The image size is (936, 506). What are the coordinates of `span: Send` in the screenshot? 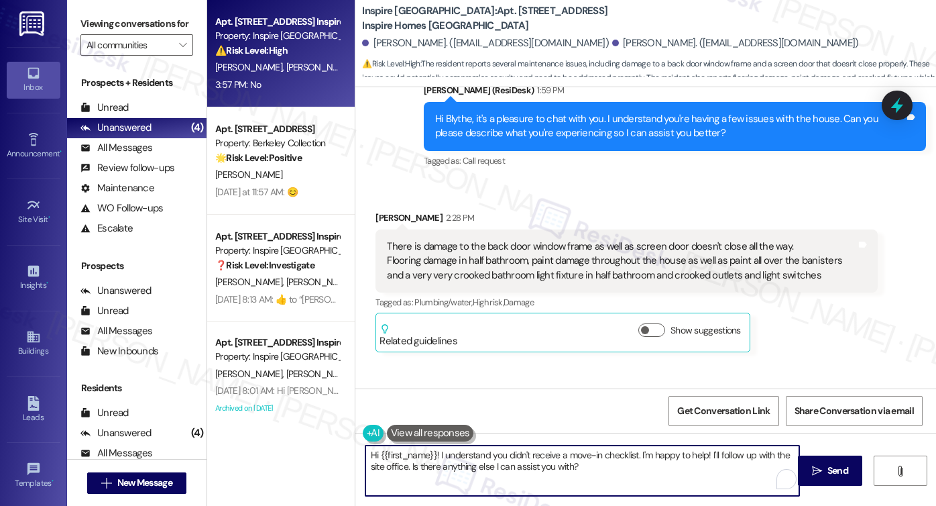 It's located at (837, 470).